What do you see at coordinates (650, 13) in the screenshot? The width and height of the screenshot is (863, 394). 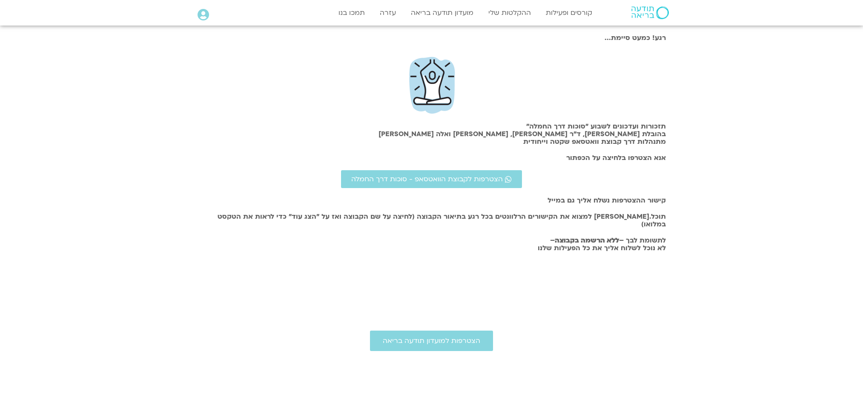 I see `img: תודעה בריאה` at bounding box center [650, 13].